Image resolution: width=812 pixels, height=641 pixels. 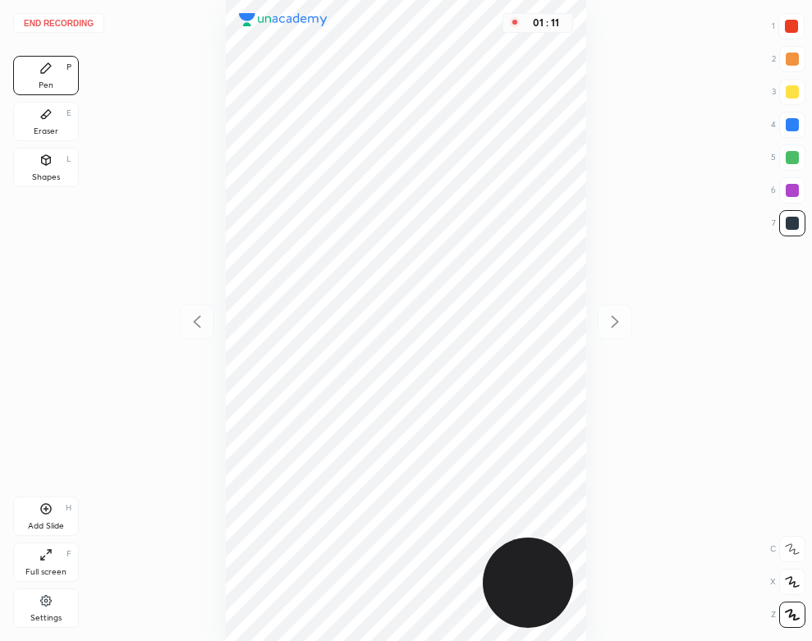 What do you see at coordinates (788, 223) in the screenshot?
I see `div: 7` at bounding box center [788, 223].